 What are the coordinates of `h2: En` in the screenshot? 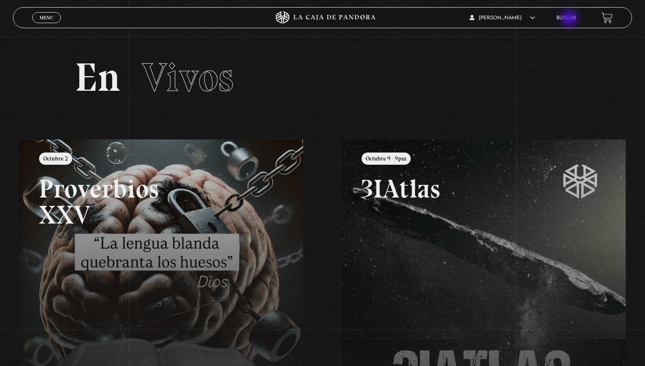 It's located at (322, 77).